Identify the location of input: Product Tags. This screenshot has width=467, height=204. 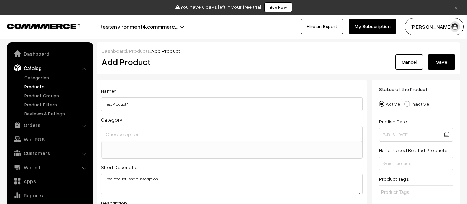
(411, 192).